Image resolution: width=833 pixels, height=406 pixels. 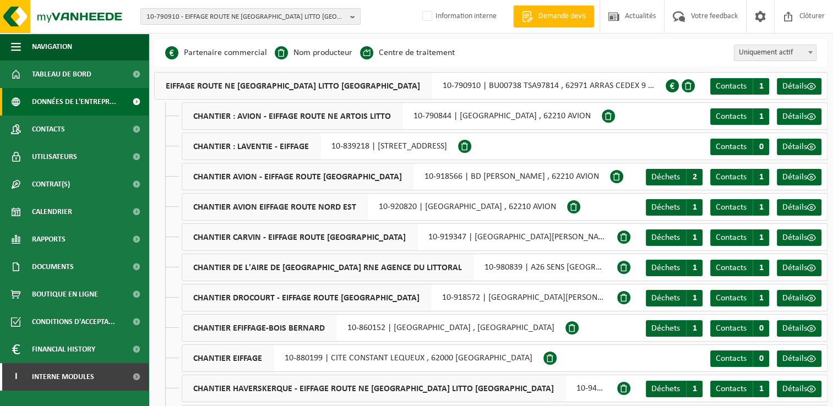 I want to click on span: Rapports, so click(x=48, y=239).